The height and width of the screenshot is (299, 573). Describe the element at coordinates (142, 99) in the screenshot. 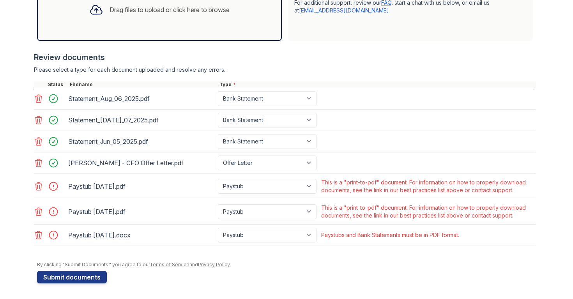

I see `div: Statement_Aug_06_2025.pdf` at that location.